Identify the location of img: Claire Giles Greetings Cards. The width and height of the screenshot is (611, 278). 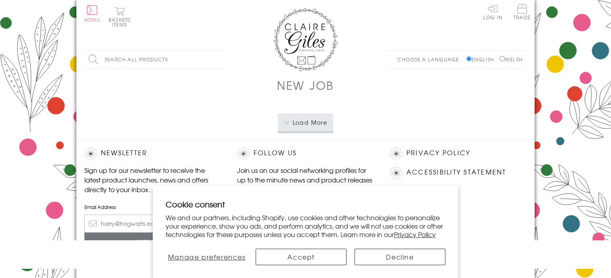
(305, 40).